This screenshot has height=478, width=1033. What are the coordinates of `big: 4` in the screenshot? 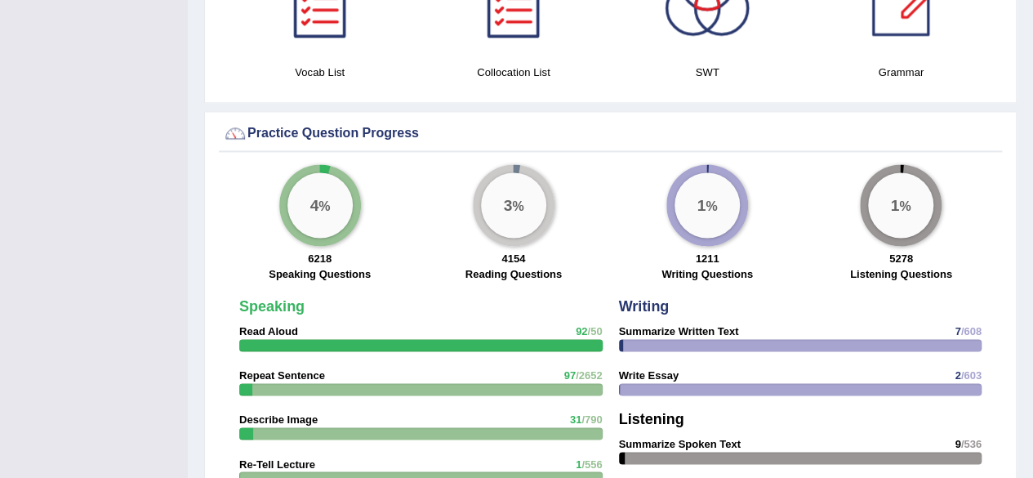 It's located at (313, 205).